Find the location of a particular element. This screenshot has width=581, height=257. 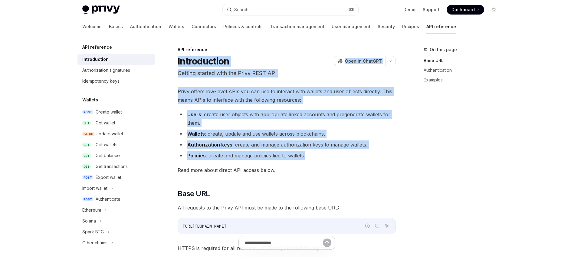

button: Toggle dark mode is located at coordinates (494, 10).